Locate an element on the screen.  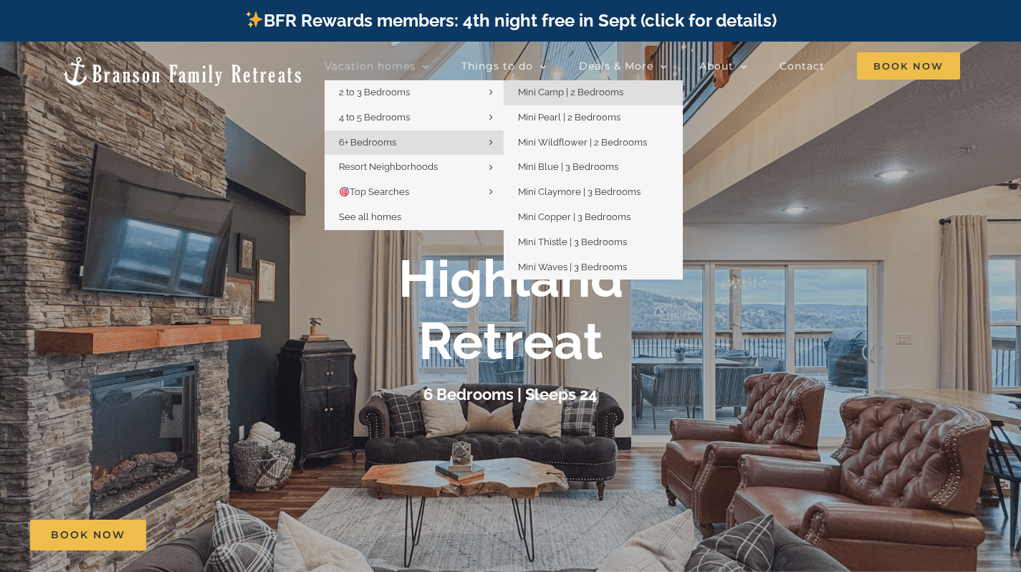
span: 4 to 5 Bedrooms is located at coordinates (374, 117).